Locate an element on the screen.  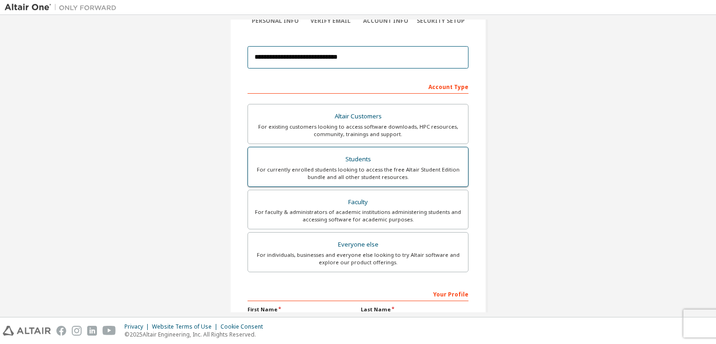
div: Personal Info is located at coordinates (275, 21).